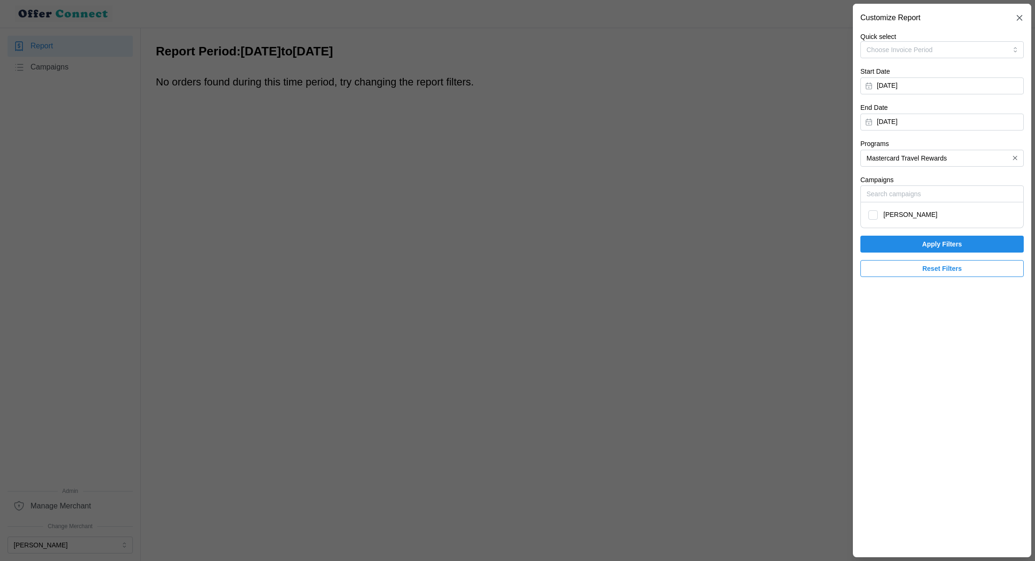 Image resolution: width=1035 pixels, height=561 pixels. Describe the element at coordinates (890, 18) in the screenshot. I see `h2: Customize Report` at that location.